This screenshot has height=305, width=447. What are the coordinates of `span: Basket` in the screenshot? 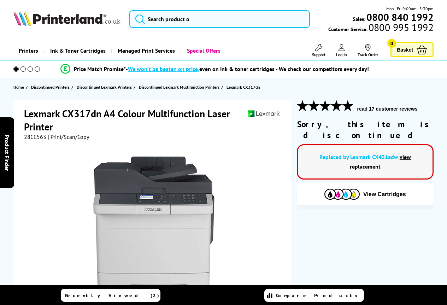 It's located at (405, 49).